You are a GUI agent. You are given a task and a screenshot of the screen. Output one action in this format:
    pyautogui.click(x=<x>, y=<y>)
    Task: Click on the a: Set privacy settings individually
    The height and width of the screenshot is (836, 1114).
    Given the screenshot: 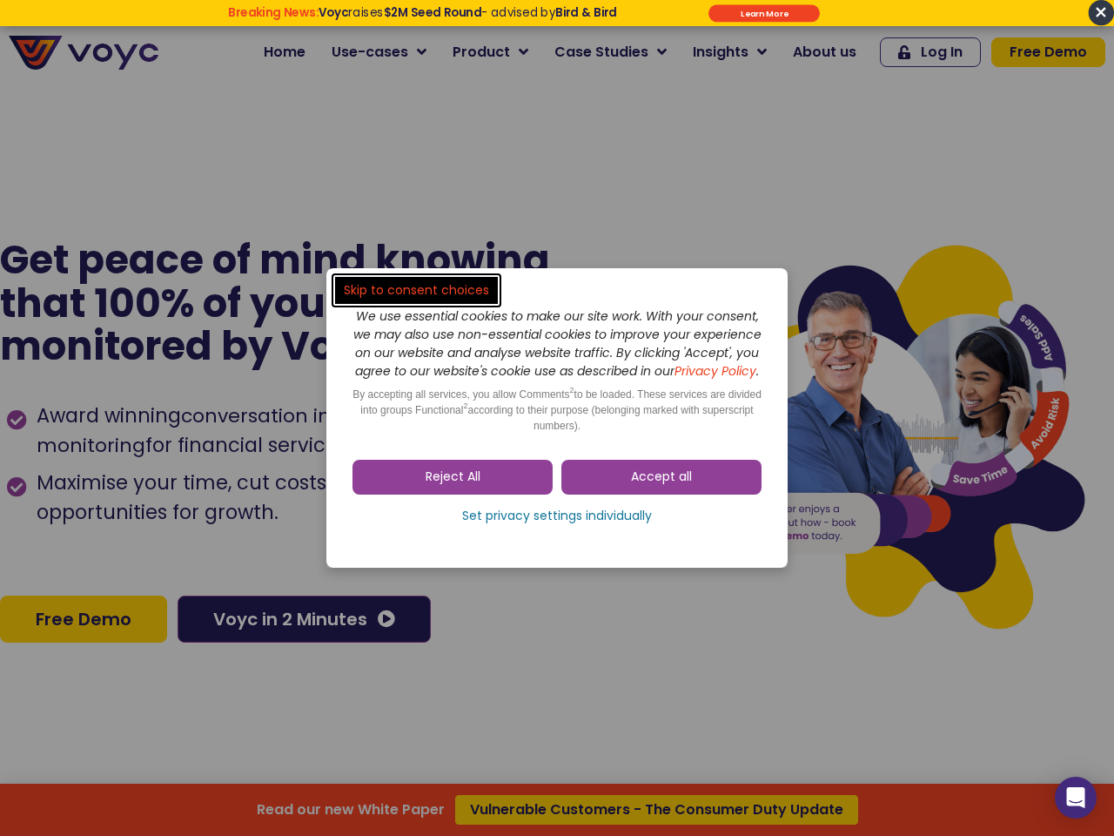 What is the action you would take?
    pyautogui.click(x=557, y=516)
    